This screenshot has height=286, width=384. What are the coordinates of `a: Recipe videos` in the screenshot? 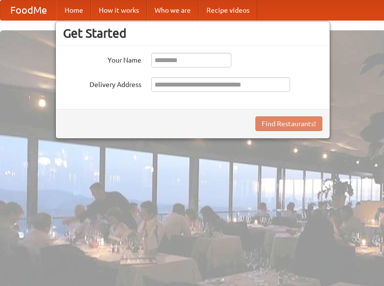 It's located at (228, 10).